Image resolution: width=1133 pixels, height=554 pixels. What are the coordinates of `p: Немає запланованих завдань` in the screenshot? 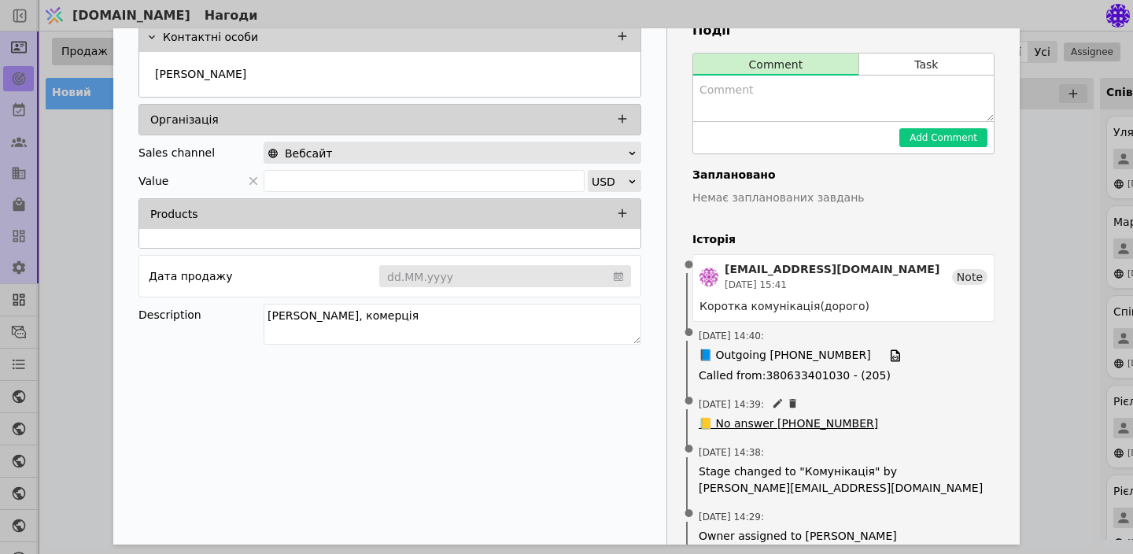 It's located at (843, 197).